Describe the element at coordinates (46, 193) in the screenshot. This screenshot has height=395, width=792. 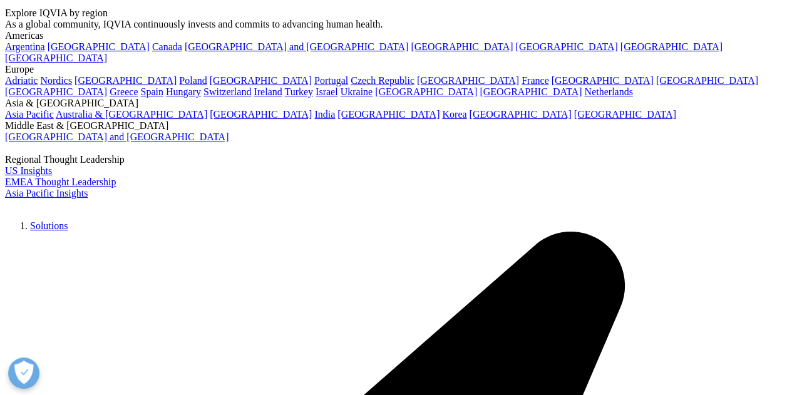
I see `a: Asia Pacific Insights` at that location.